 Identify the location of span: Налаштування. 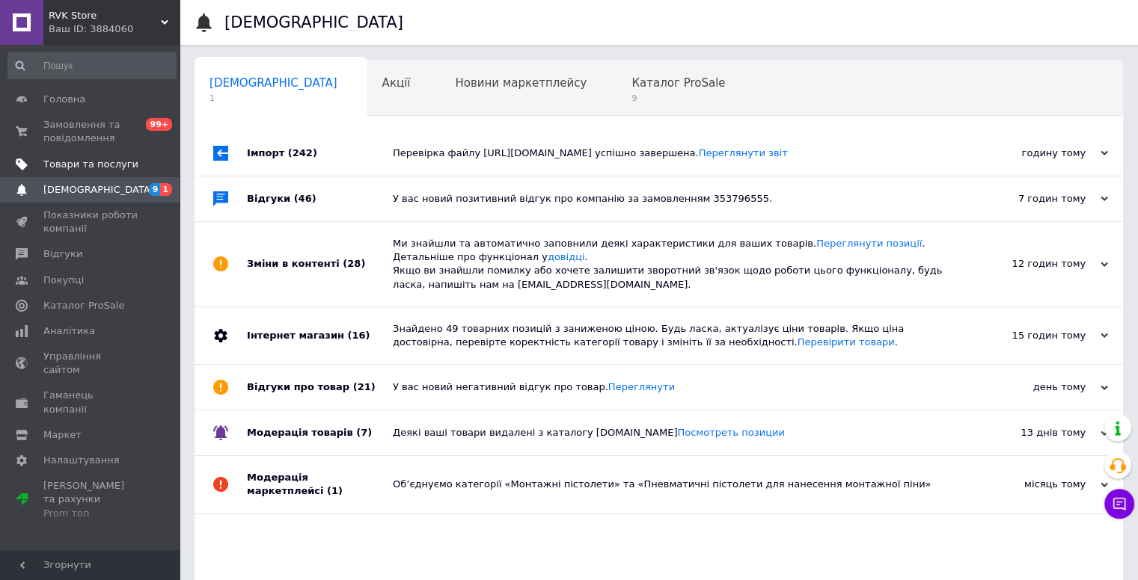
(82, 461).